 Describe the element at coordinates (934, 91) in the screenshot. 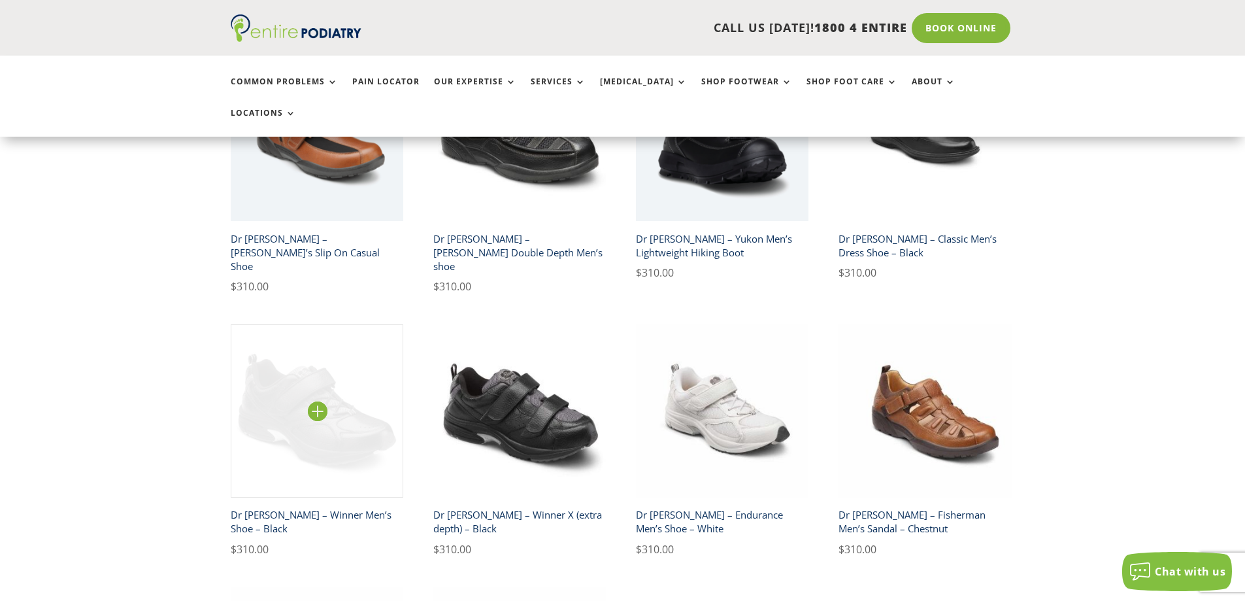

I see `a: About` at that location.